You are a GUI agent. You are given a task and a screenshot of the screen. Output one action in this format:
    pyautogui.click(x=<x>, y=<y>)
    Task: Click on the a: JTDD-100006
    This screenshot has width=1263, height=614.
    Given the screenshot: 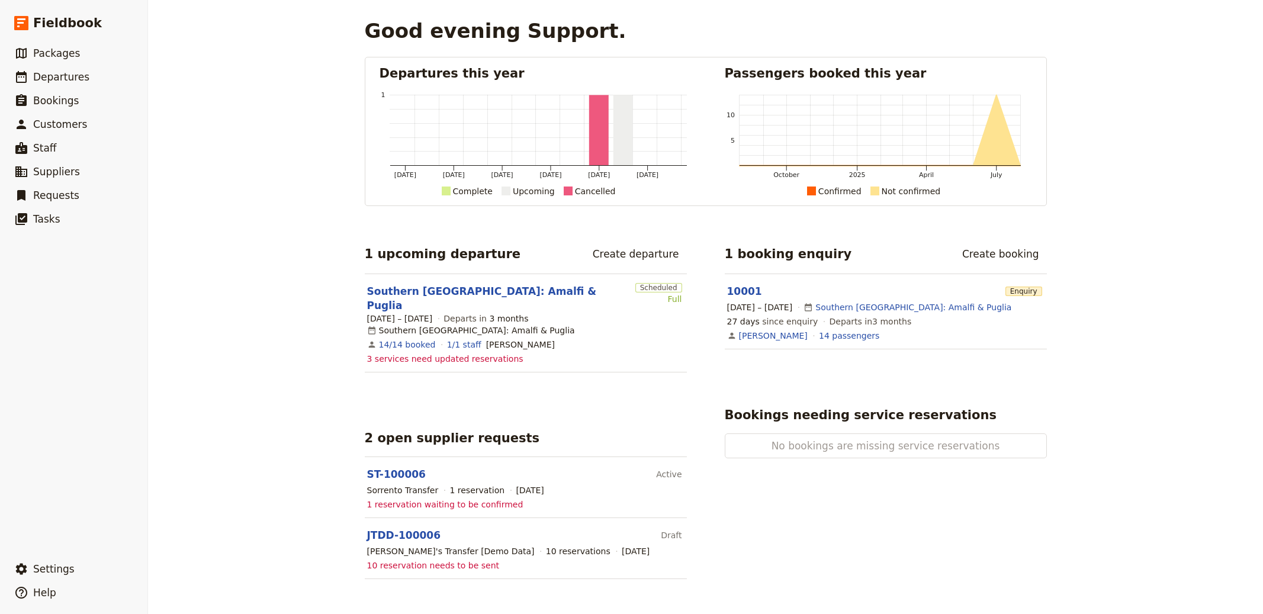 What is the action you would take?
    pyautogui.click(x=404, y=535)
    